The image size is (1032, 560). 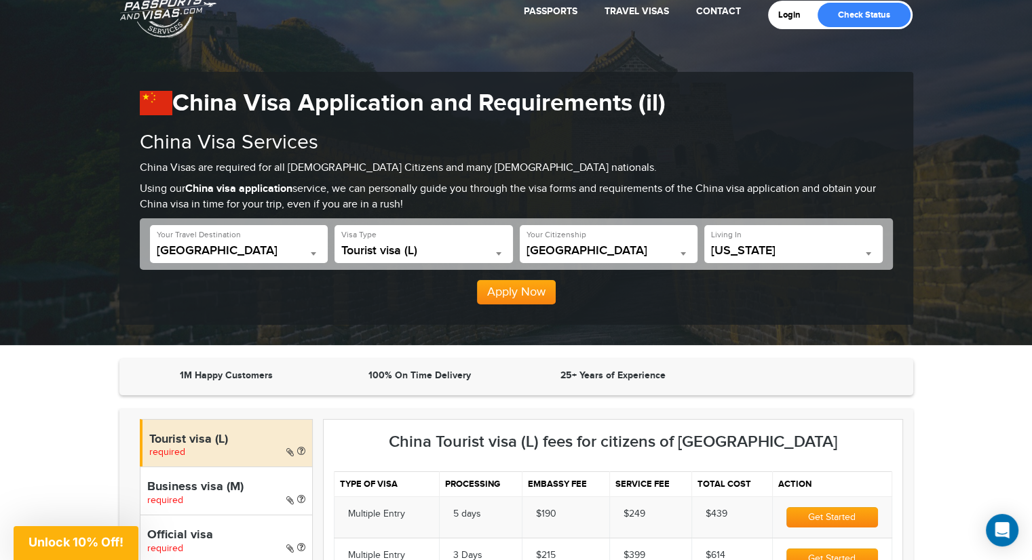 What do you see at coordinates (651, 484) in the screenshot?
I see `th: Service fee` at bounding box center [651, 484].